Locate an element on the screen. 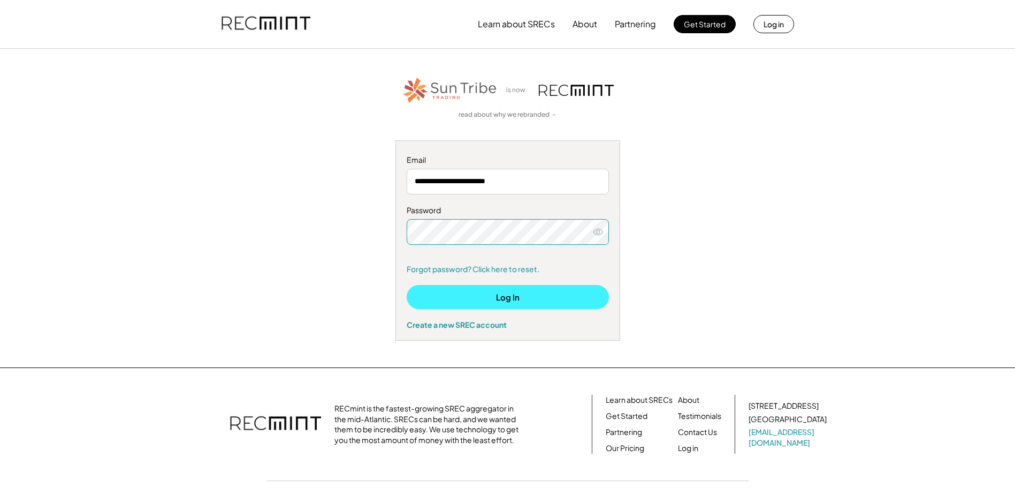 This screenshot has height=495, width=1015. a: Learn about SRECs is located at coordinates (639, 400).